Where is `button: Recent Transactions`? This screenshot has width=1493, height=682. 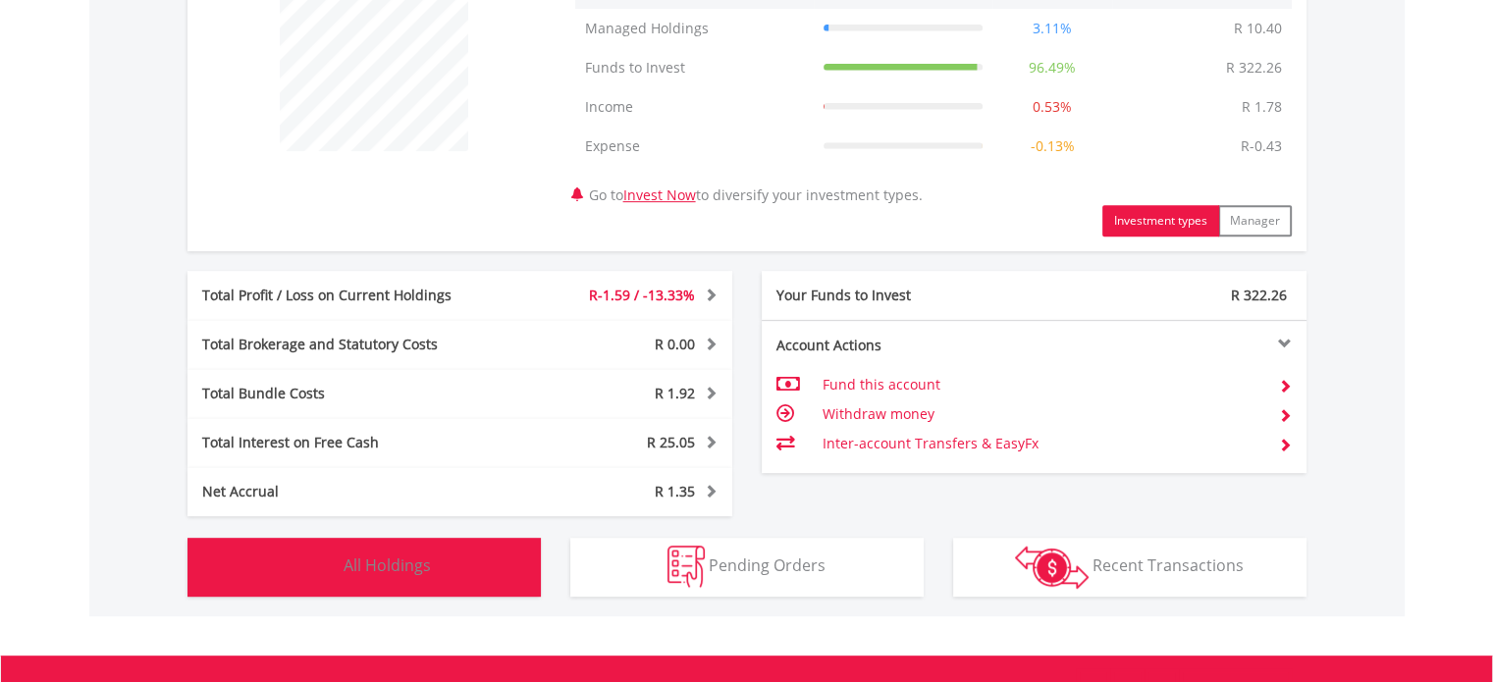 button: Recent Transactions is located at coordinates (1129, 567).